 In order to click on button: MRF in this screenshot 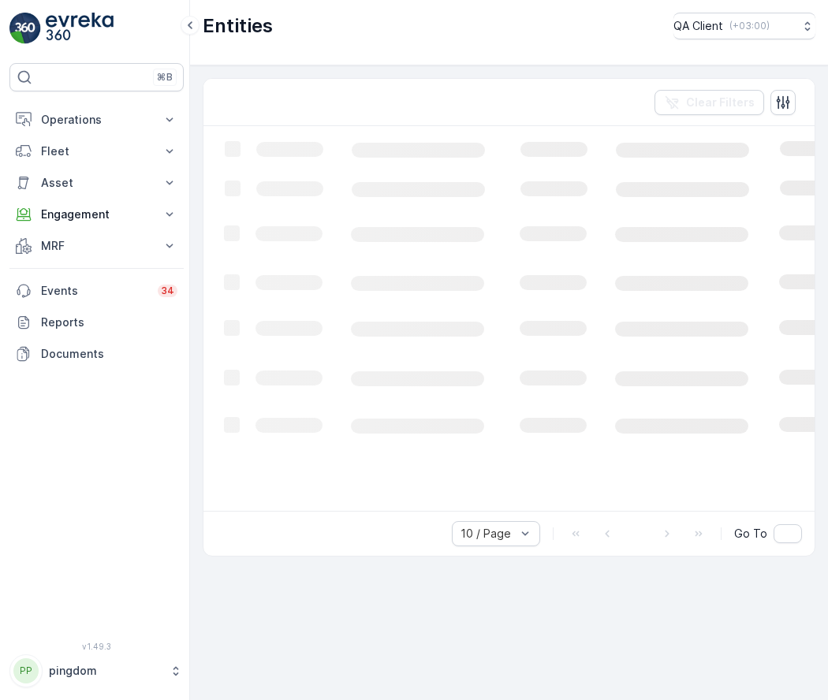, I will do `click(96, 246)`.